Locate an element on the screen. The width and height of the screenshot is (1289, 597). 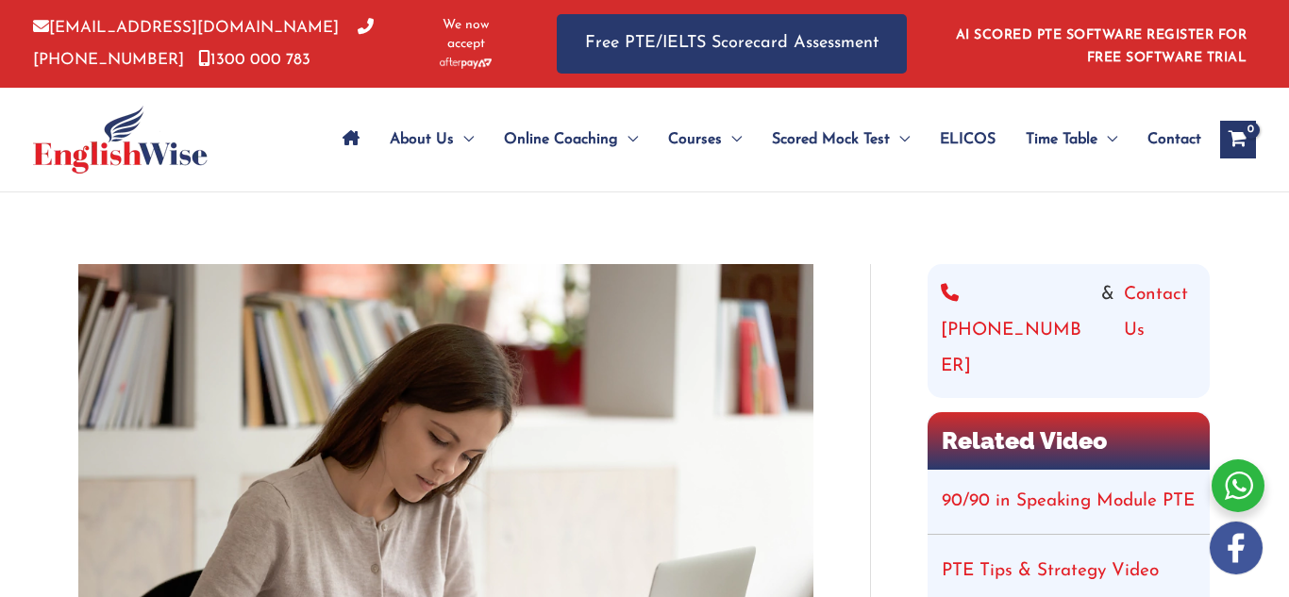
a: 90/90 in Speaking Module PTE is located at coordinates (1068, 501).